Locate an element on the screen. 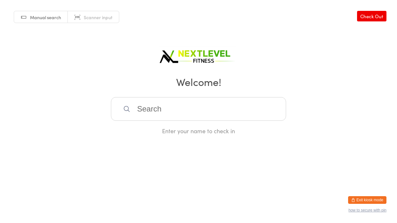 The height and width of the screenshot is (223, 397). span: Manual search is located at coordinates (45, 17).